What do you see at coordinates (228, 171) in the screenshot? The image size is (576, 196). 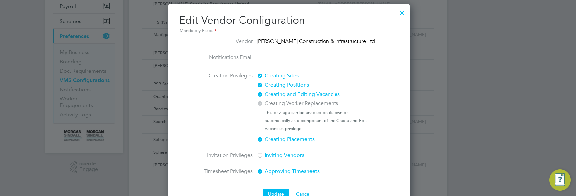 I see `label: Timesheet Privileges` at bounding box center [228, 171].